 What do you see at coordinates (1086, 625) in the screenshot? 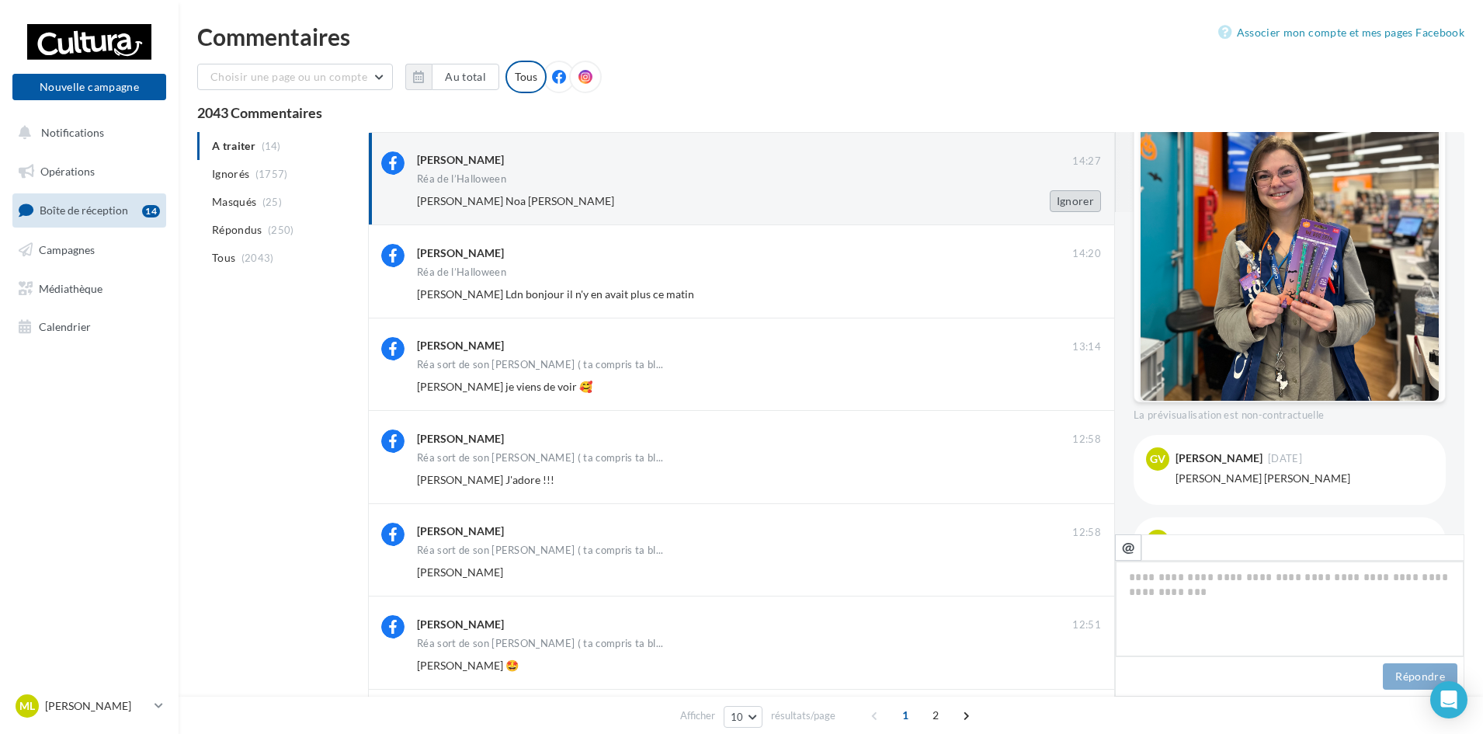
I see `span: 12:51` at bounding box center [1086, 625].